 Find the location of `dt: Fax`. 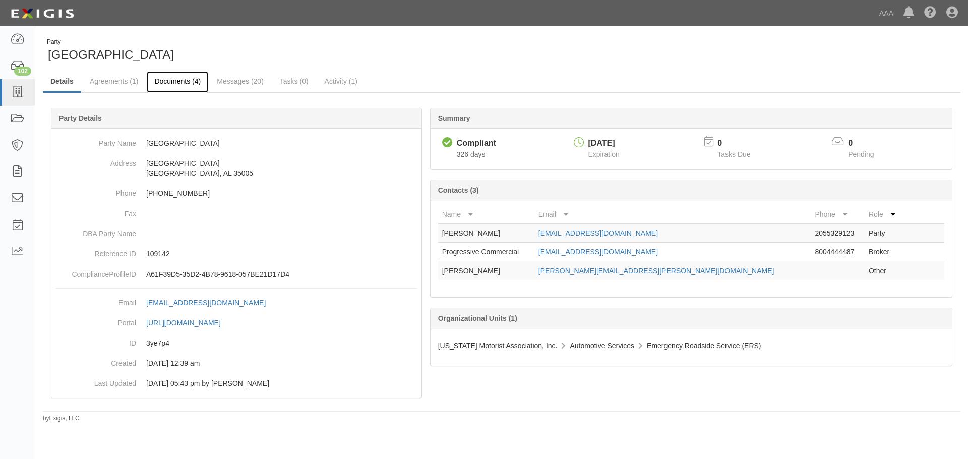

dt: Fax is located at coordinates (96, 211).